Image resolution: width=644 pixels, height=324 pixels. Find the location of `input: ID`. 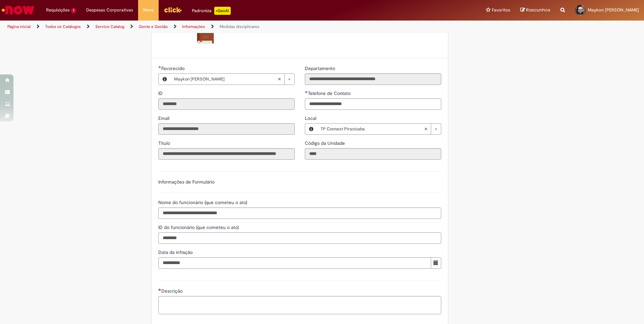

input: ID is located at coordinates (226, 104).